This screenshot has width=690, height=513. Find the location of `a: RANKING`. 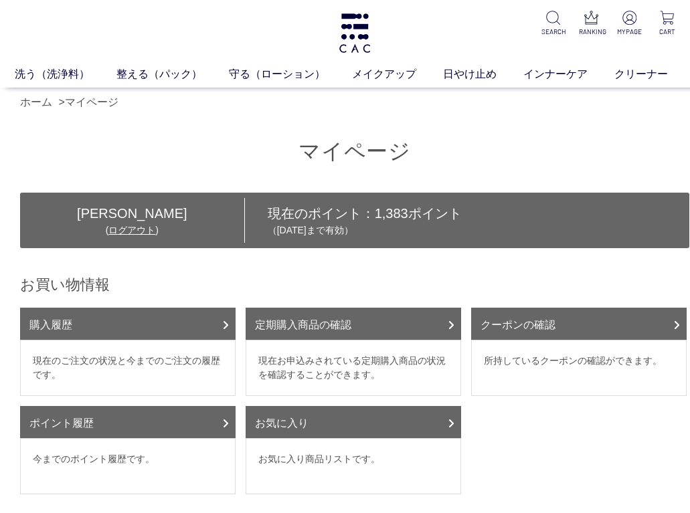

a: RANKING is located at coordinates (591, 23).